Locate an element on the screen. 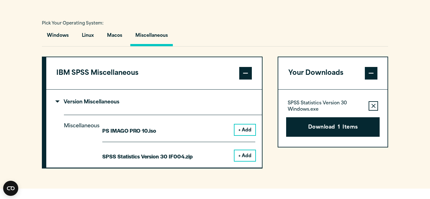  span: 1 is located at coordinates (339, 128).